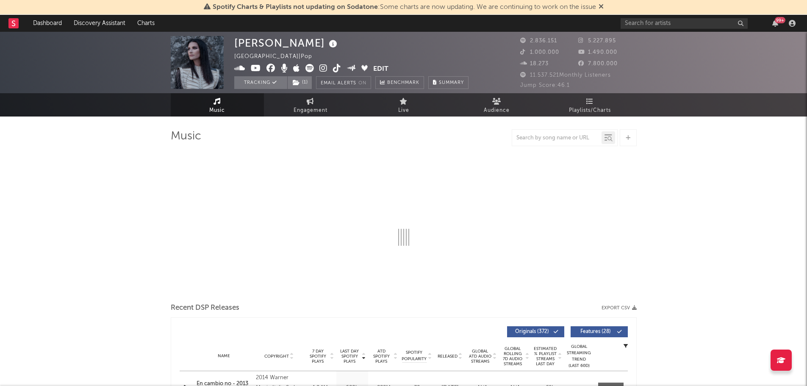 This screenshot has height=386, width=807. What do you see at coordinates (596, 332) in the screenshot?
I see `span: Features ( 28 )` at bounding box center [596, 332].